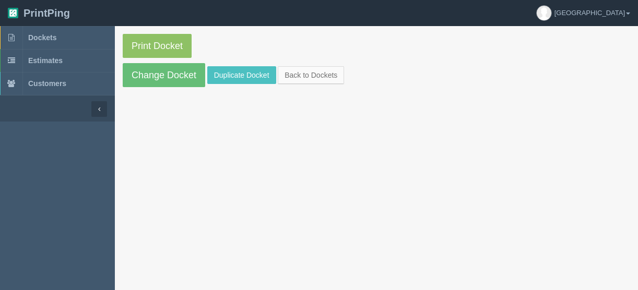  I want to click on a: Back to Dockets, so click(310, 75).